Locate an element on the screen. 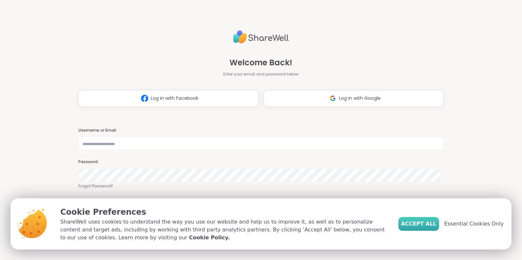 Image resolution: width=522 pixels, height=260 pixels. span: Essential Cookies Only is located at coordinates (474, 224).